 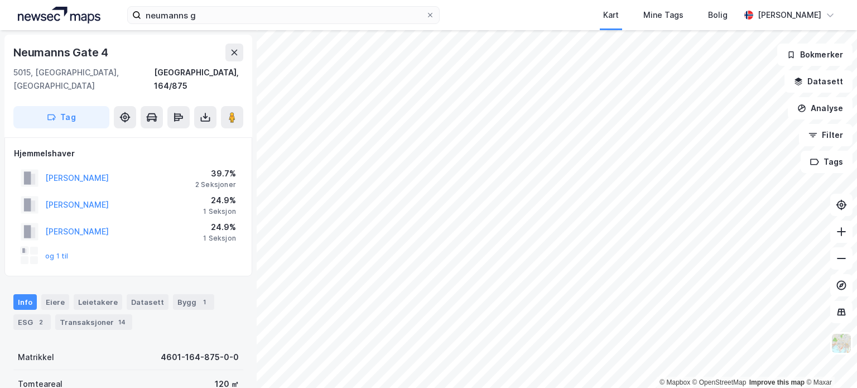 I want to click on div: Neumanns Gate 4, so click(x=62, y=52).